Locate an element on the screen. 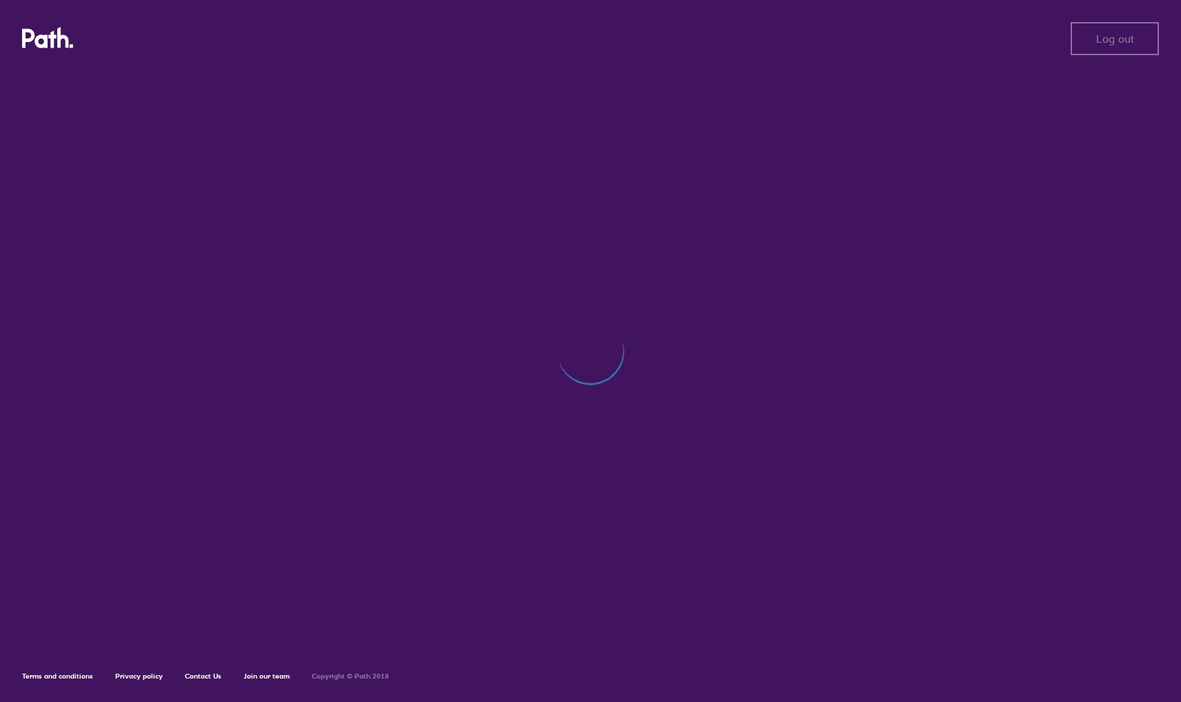 The height and width of the screenshot is (702, 1181). a: Contact Us is located at coordinates (203, 676).